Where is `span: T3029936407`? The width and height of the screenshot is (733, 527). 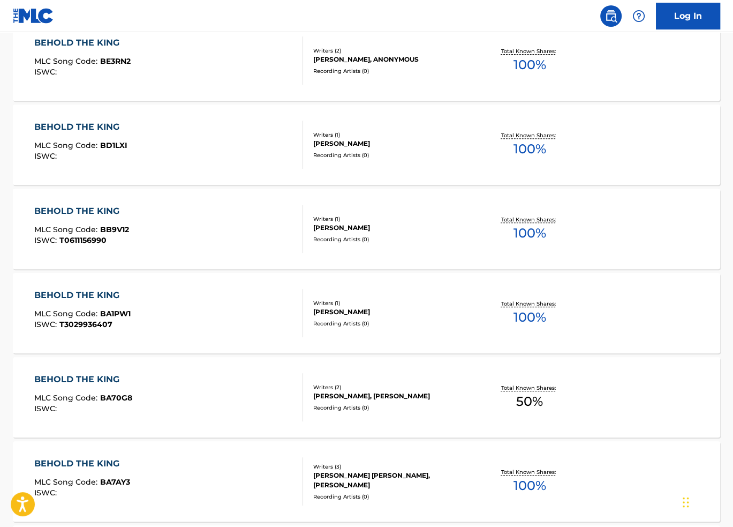 span: T3029936407 is located at coordinates (86, 324).